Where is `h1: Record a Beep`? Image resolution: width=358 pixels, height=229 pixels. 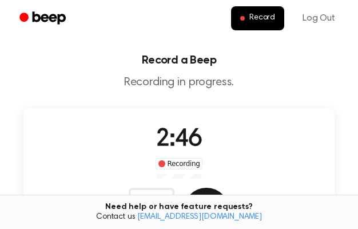
h1: Record a Beep is located at coordinates (179, 61).